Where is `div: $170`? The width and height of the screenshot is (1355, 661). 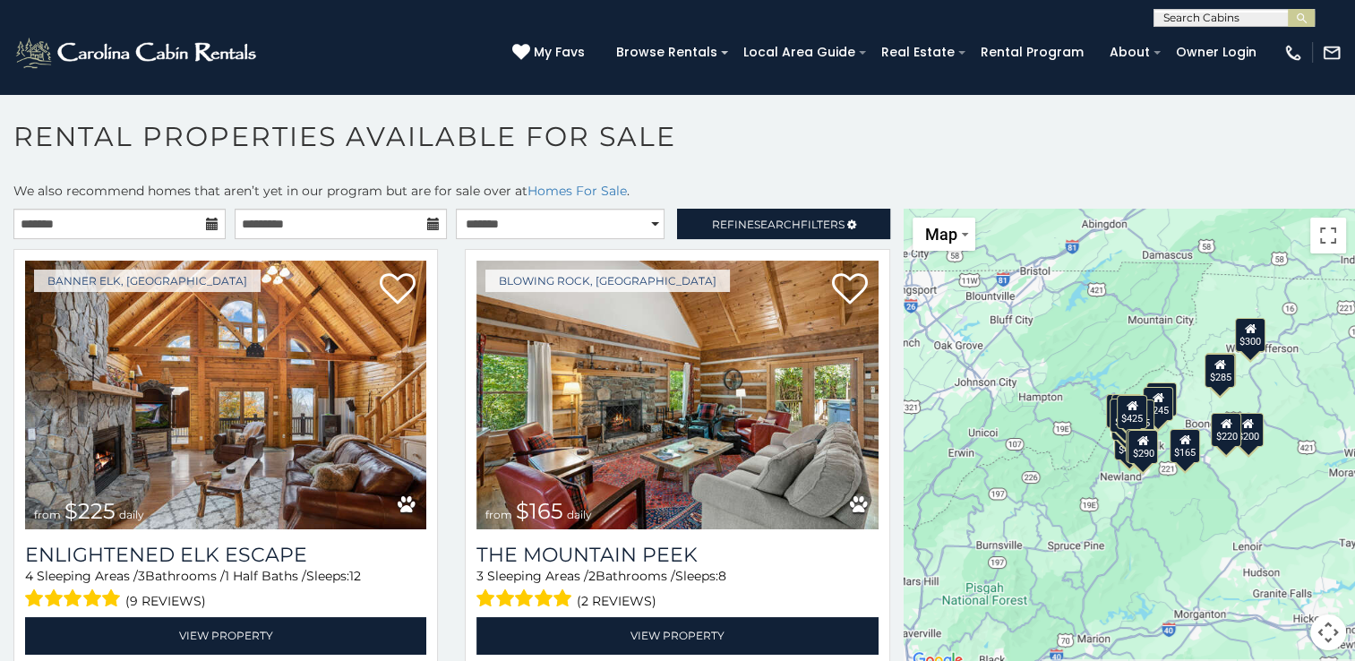 div: $170 is located at coordinates (1221, 370).